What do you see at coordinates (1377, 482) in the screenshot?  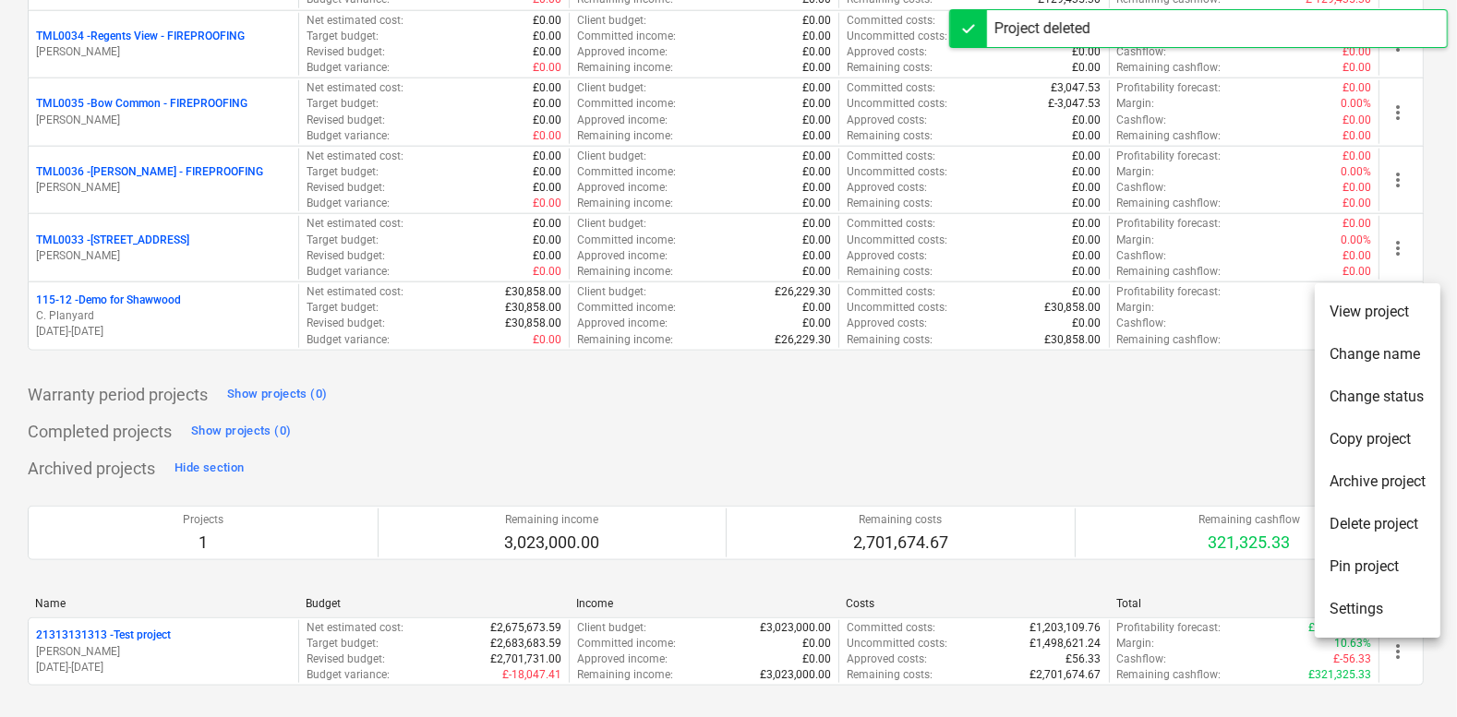 I see `li: Archive project` at bounding box center [1377, 482].